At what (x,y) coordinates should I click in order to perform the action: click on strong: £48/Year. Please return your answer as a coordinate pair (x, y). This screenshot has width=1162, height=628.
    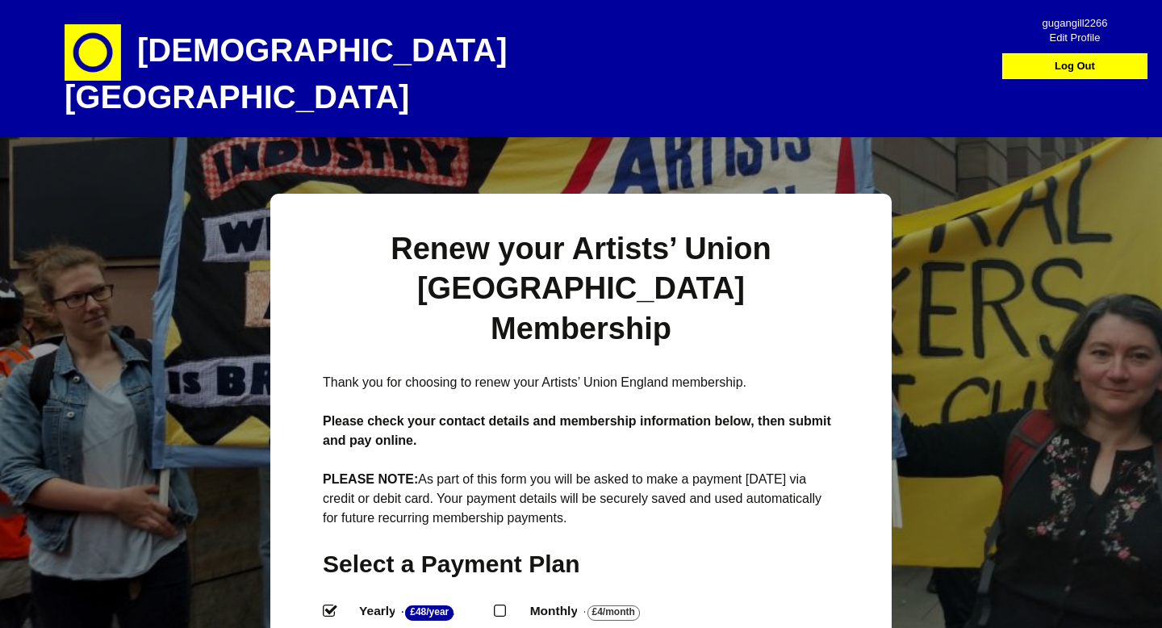
    Looking at the image, I should click on (429, 613).